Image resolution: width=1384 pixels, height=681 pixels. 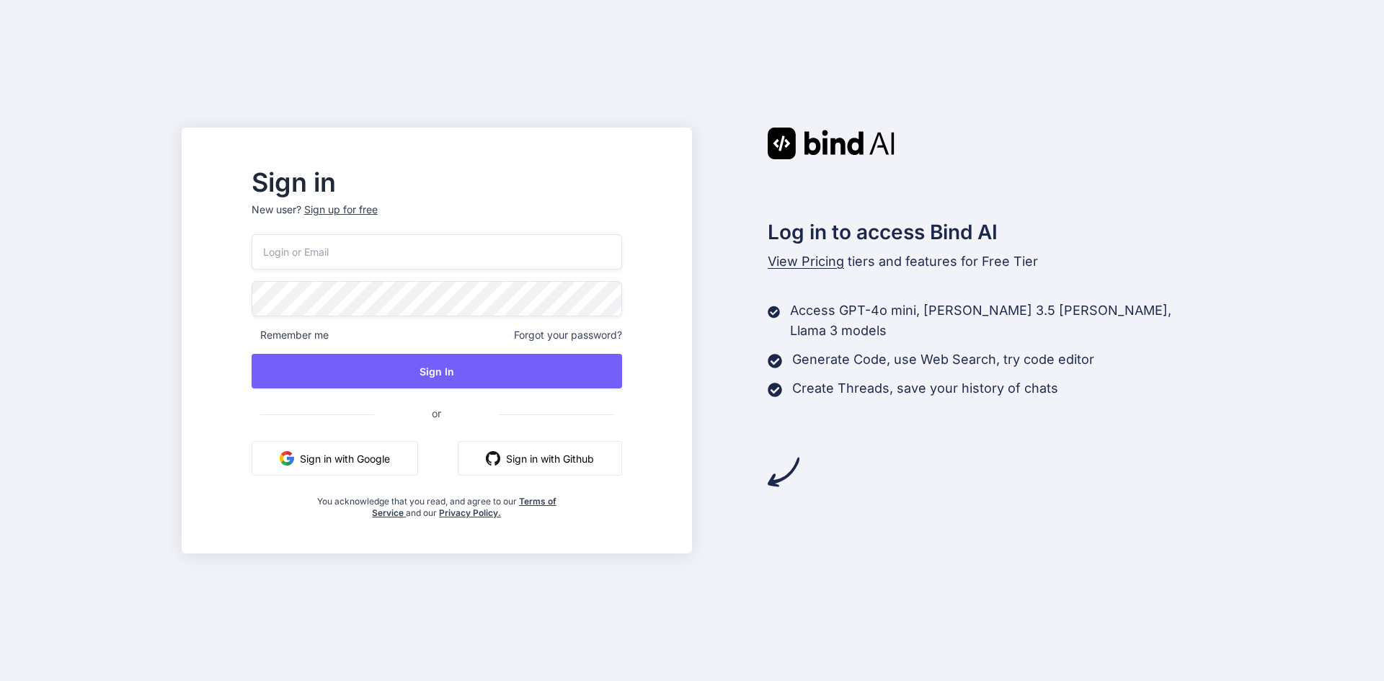 What do you see at coordinates (470, 513) in the screenshot?
I see `a: Privacy Policy.` at bounding box center [470, 513].